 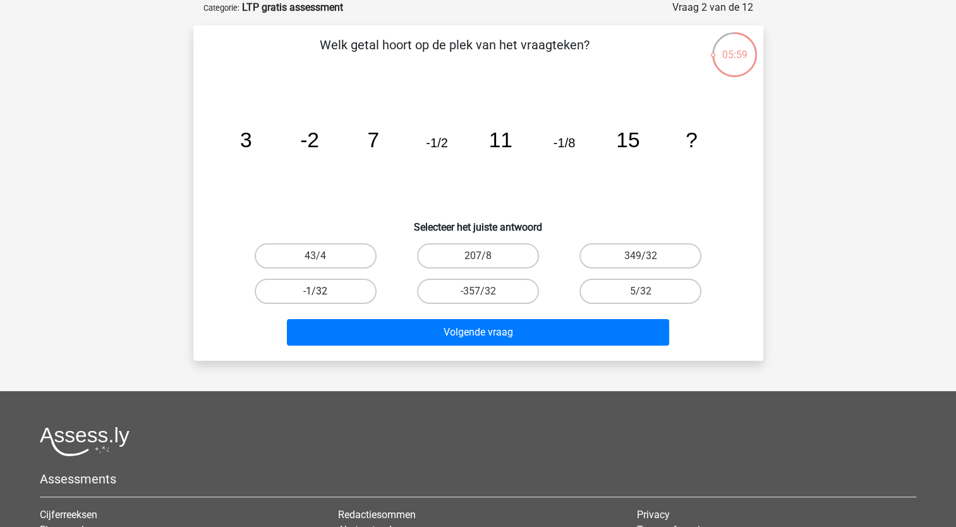 I want to click on tspan: 15, so click(x=627, y=140).